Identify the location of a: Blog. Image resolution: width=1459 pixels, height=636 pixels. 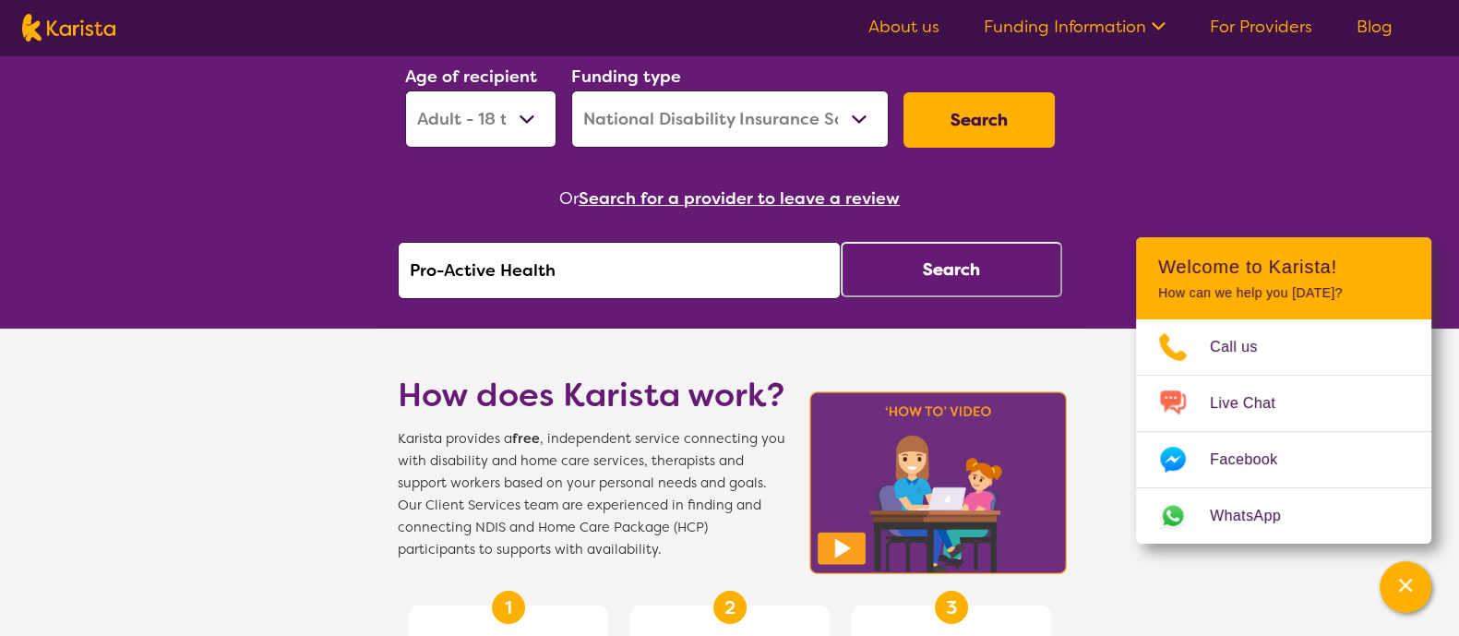
(1374, 27).